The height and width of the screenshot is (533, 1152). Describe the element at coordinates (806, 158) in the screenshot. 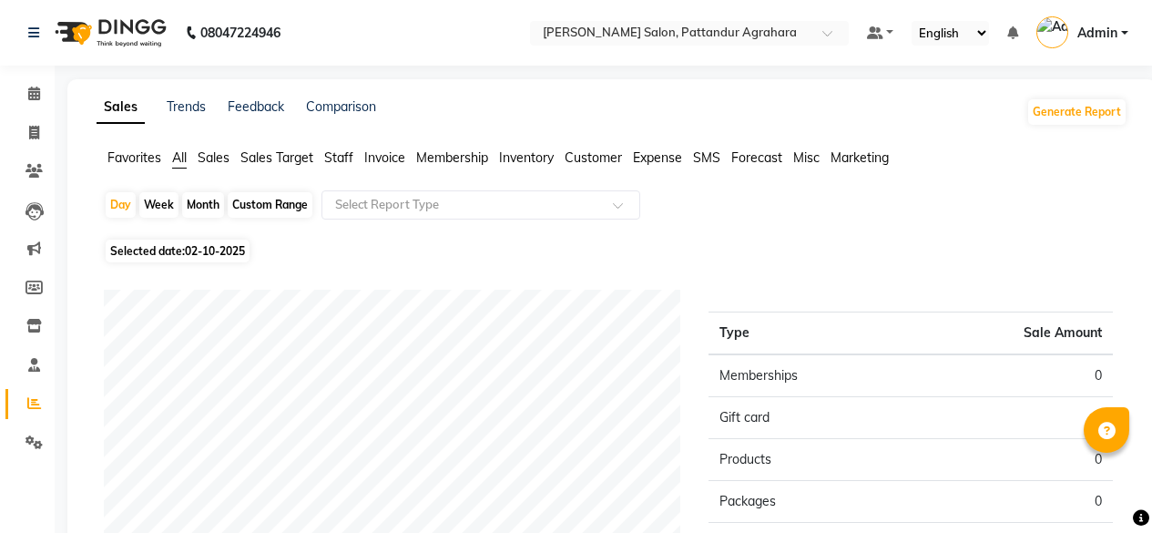

I see `span: Misc` at that location.